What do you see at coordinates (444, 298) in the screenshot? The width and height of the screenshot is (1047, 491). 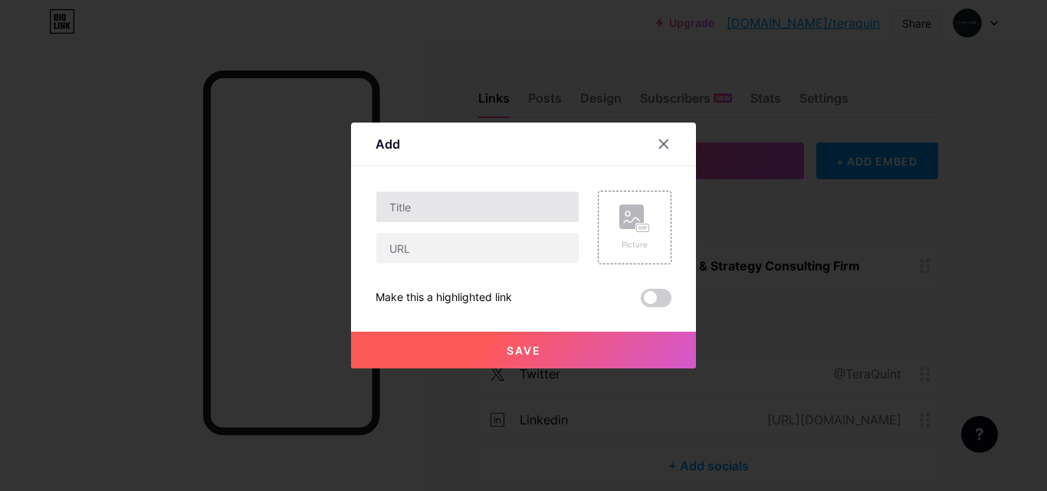 I see `div: Make this a highlighted link` at bounding box center [444, 298].